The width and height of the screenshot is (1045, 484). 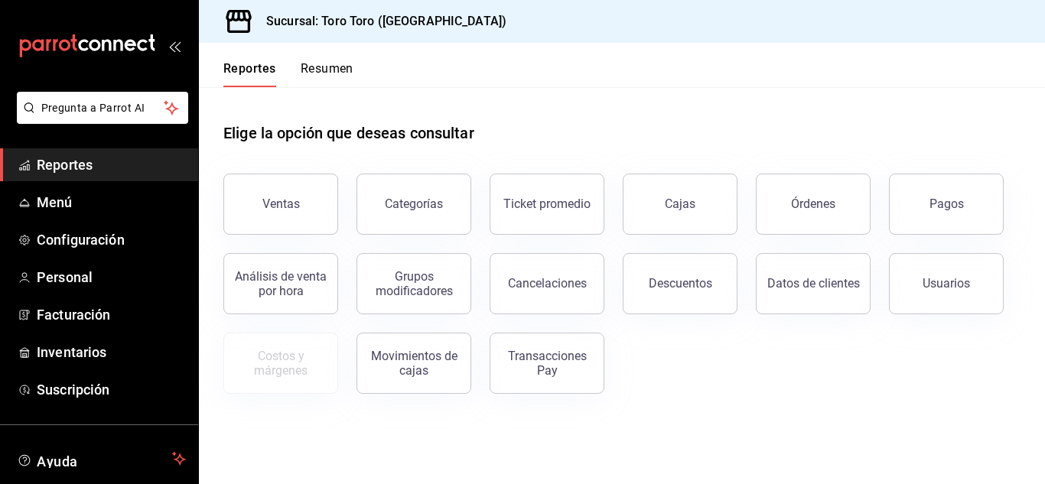 I want to click on span: Ayuda, so click(x=101, y=459).